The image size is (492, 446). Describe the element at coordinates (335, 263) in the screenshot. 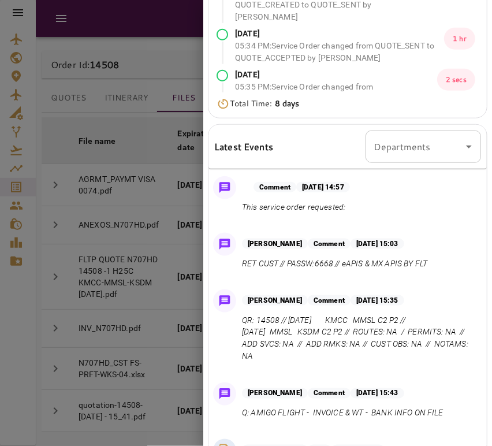

I see `p: RET CUST // PASSW:6668 // eAPIS & MX APIS BY FLT` at that location.